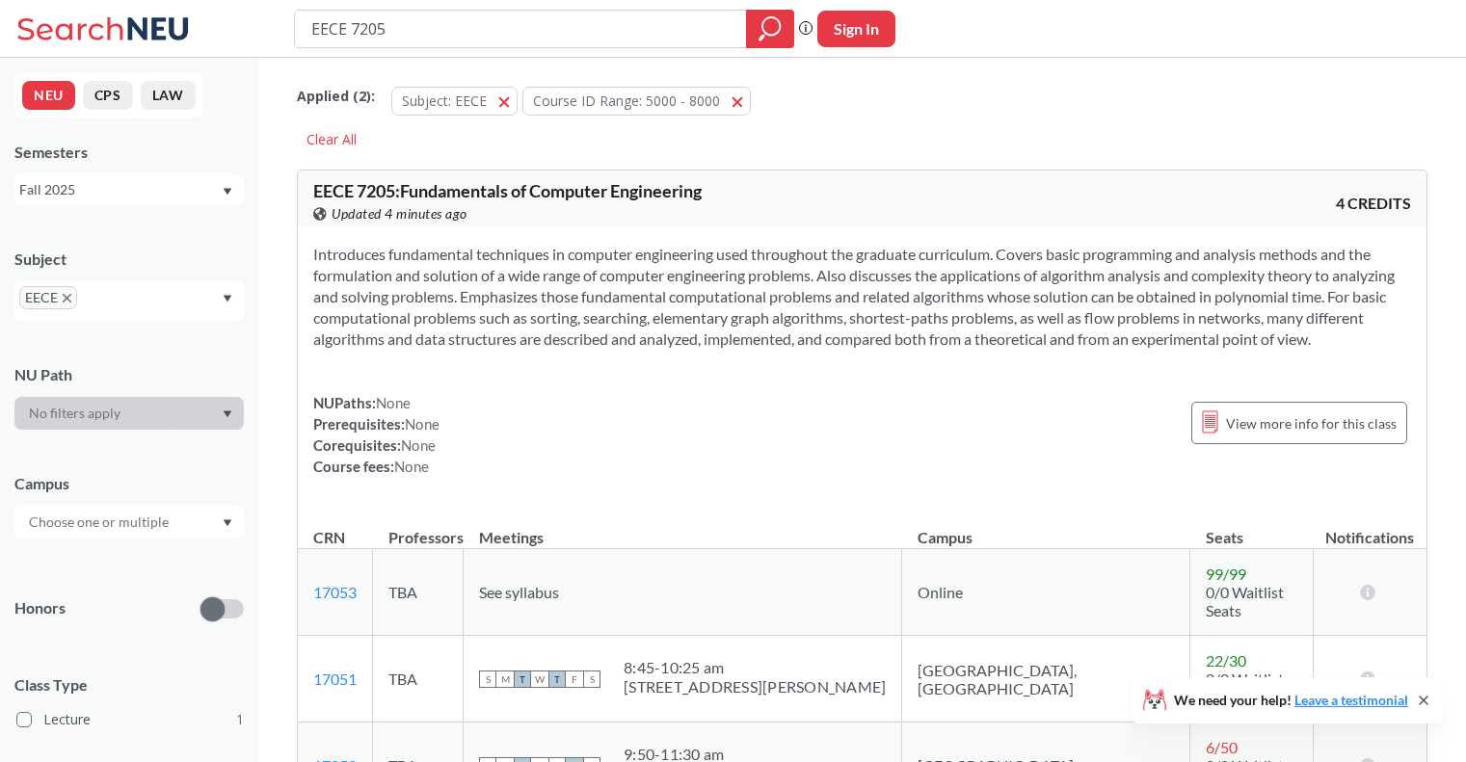 This screenshot has width=1466, height=762. Describe the element at coordinates (1311, 423) in the screenshot. I see `span: View more info for this class` at that location.